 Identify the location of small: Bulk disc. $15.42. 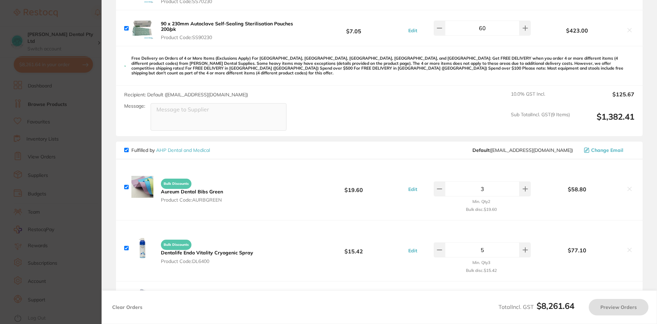
(482, 271).